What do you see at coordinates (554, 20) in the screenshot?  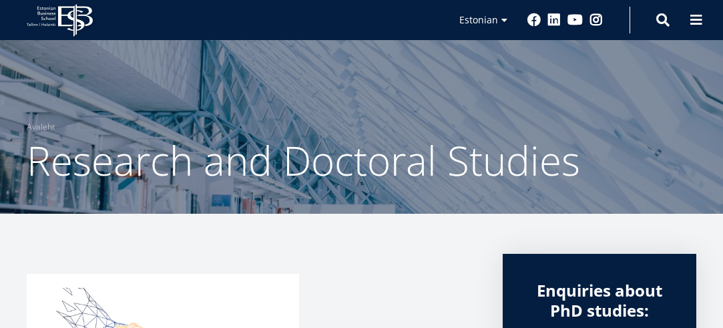 I see `a: Linkedin` at bounding box center [554, 20].